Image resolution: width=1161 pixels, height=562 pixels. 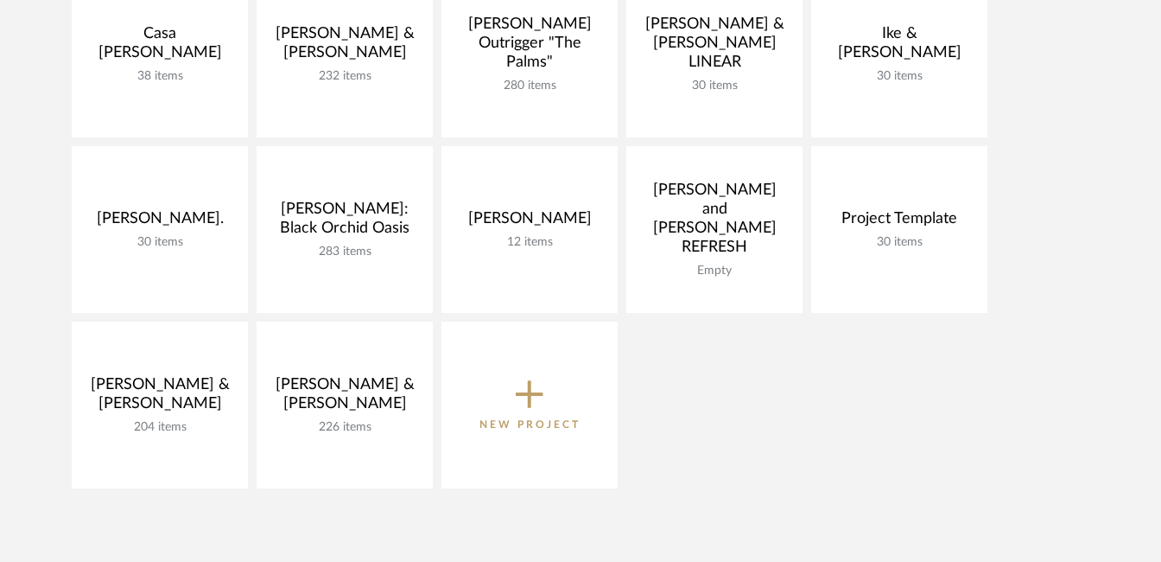 What do you see at coordinates (530, 242) in the screenshot?
I see `div: 12 items` at bounding box center [530, 242].